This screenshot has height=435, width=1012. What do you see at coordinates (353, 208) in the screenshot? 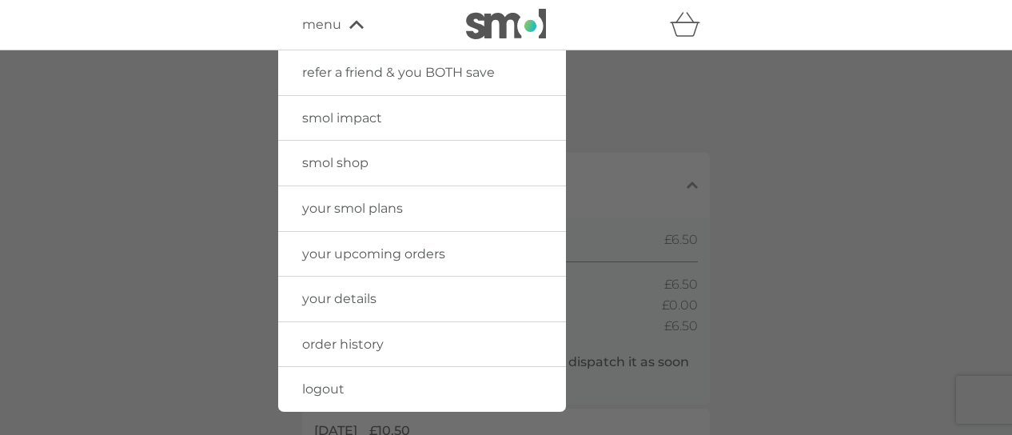
I see `span: your smol plans` at bounding box center [353, 208].